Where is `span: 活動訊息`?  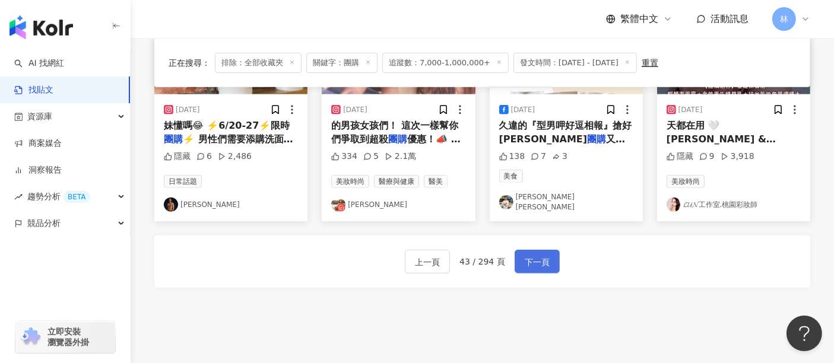 span: 活動訊息 is located at coordinates (730, 18).